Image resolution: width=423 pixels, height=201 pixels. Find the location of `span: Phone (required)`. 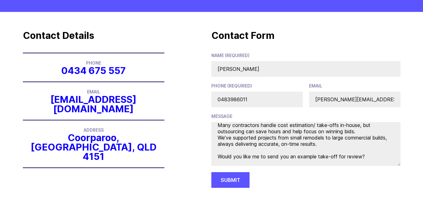

span: Phone (required) is located at coordinates (257, 85).